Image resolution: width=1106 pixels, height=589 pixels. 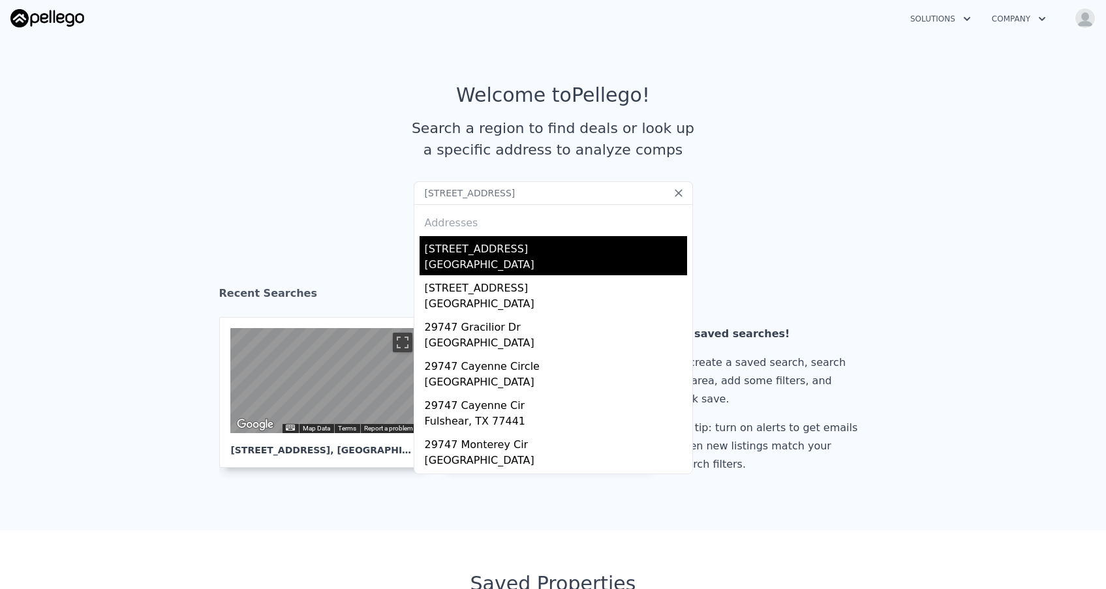 I want to click on input: Search an address or region..., so click(x=553, y=193).